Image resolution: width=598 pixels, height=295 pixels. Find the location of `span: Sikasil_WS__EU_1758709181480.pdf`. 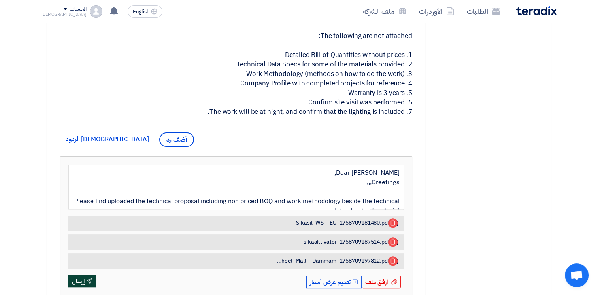

span: Sikasil_WS__EU_1758709181480.pdf is located at coordinates (342, 223).